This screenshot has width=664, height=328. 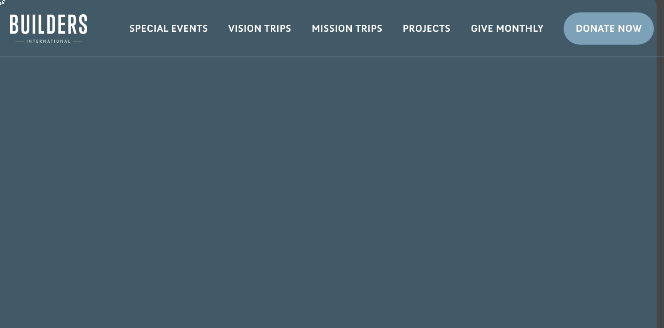 What do you see at coordinates (260, 29) in the screenshot?
I see `a: Vision Trips` at bounding box center [260, 29].